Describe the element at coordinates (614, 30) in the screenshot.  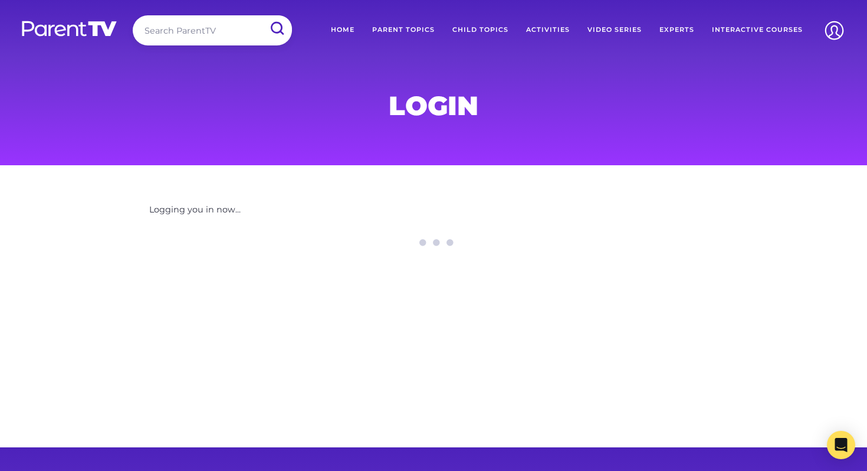
I see `a: Video Series` at that location.